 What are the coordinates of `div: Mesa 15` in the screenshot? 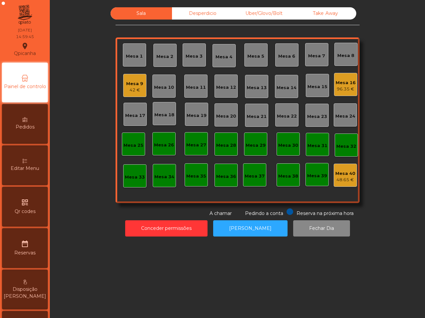 It's located at (317, 87).